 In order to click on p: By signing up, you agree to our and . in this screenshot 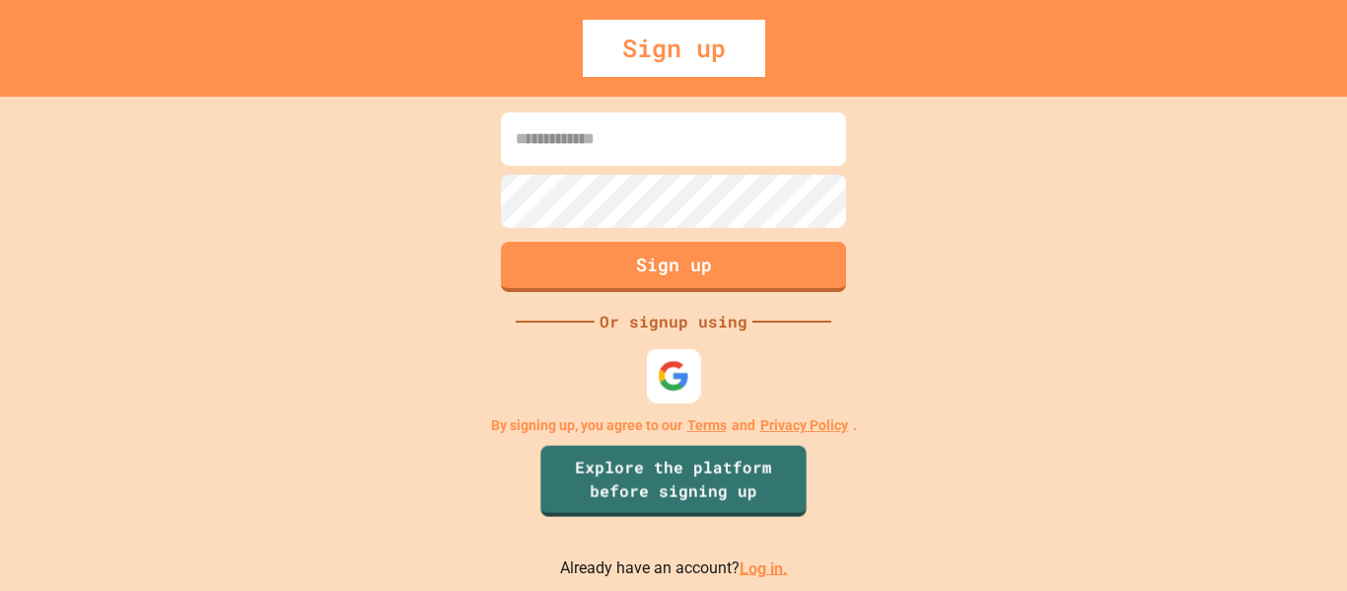, I will do `click(674, 425)`.